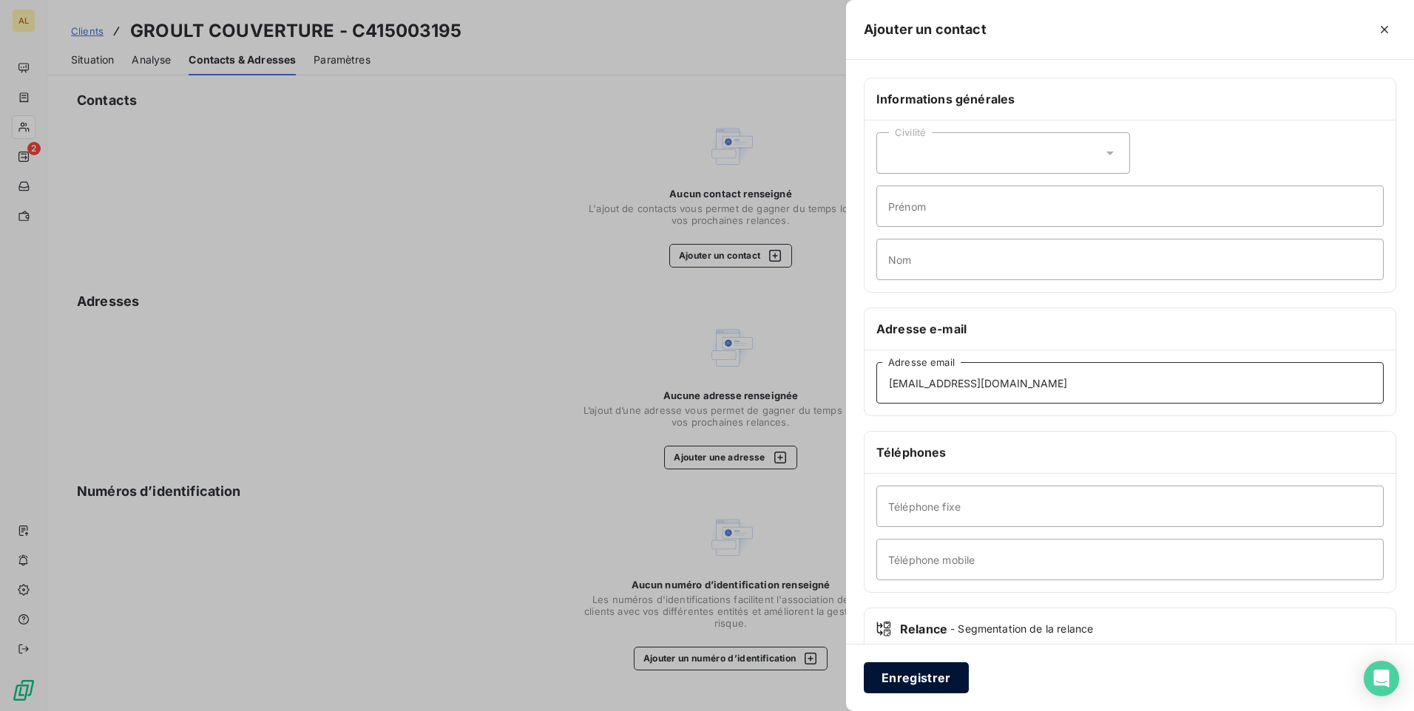 The height and width of the screenshot is (711, 1414). Describe the element at coordinates (1130, 629) in the screenshot. I see `div: Relance` at that location.